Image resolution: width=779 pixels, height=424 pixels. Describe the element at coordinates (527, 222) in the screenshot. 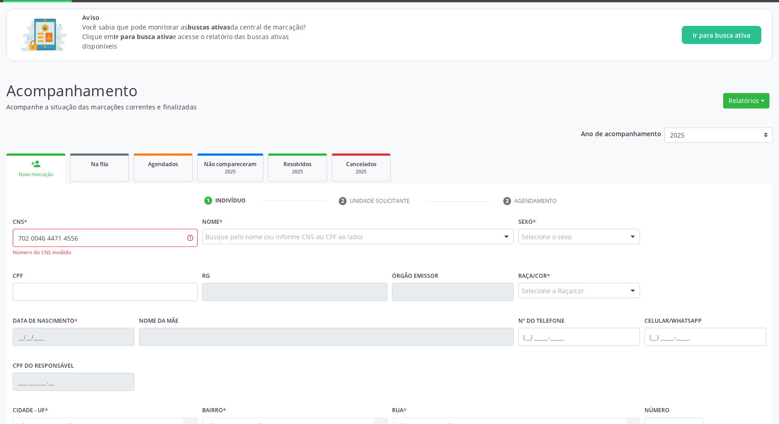

I see `label: Sexo` at that location.